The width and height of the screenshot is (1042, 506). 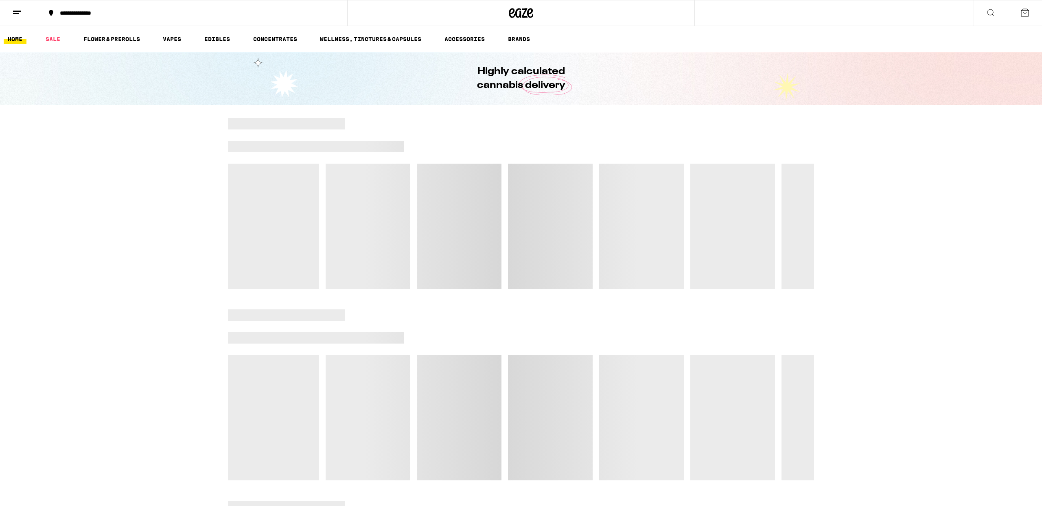 What do you see at coordinates (217, 39) in the screenshot?
I see `a: EDIBLES` at bounding box center [217, 39].